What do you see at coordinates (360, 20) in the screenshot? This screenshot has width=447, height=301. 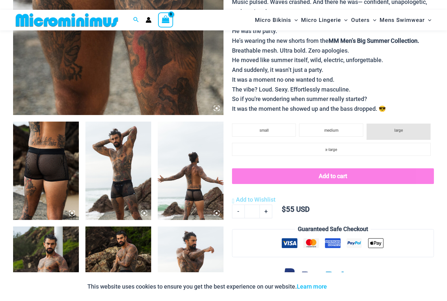 I see `span: Outers` at bounding box center [360, 20].